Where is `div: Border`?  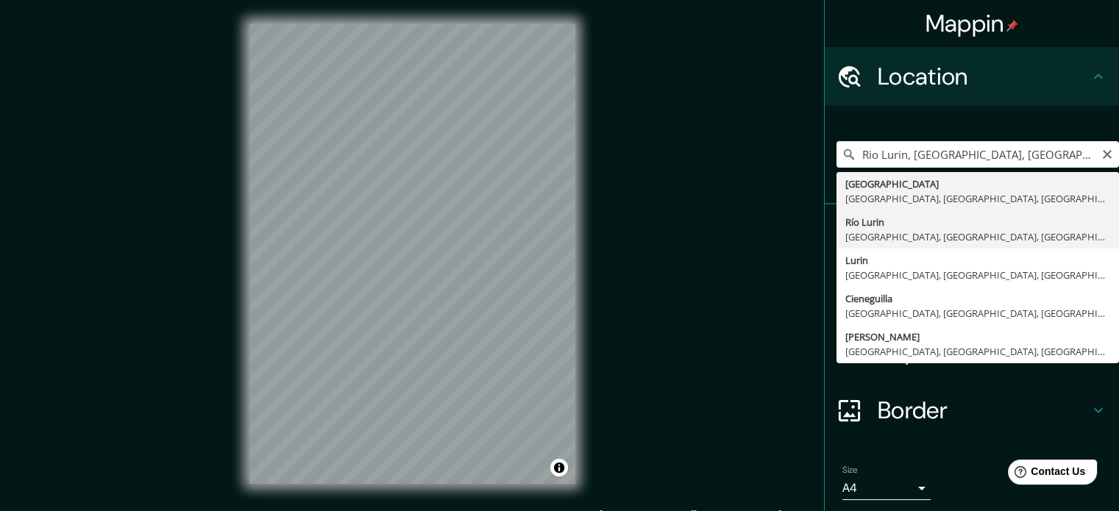 div: Border is located at coordinates (972, 410).